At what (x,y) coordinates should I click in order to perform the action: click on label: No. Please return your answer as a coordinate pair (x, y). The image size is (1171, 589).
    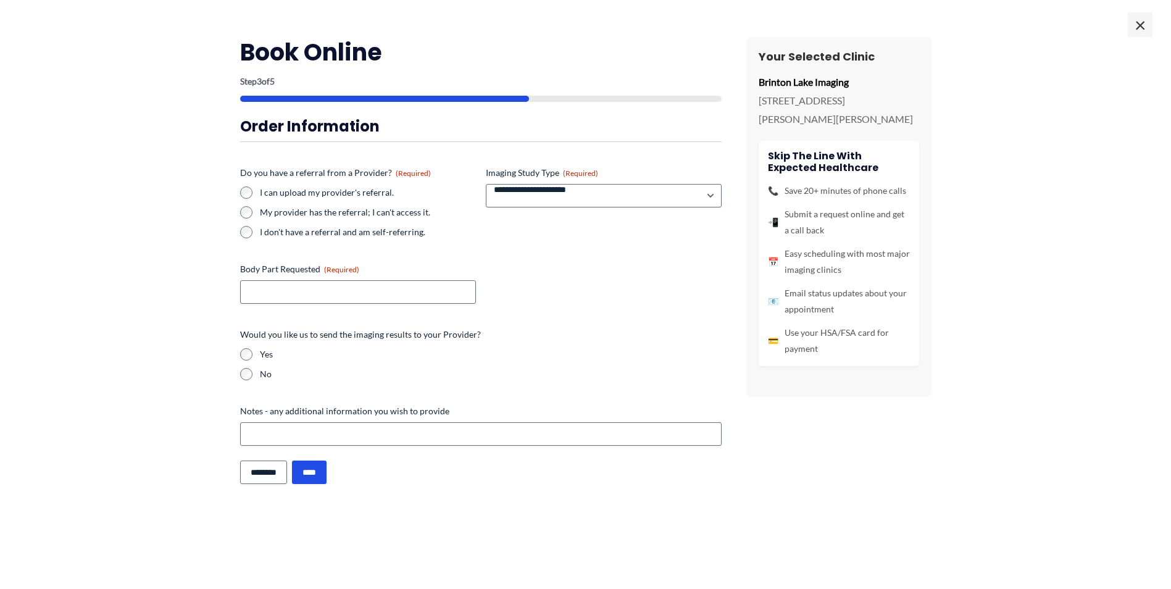
    Looking at the image, I should click on (491, 374).